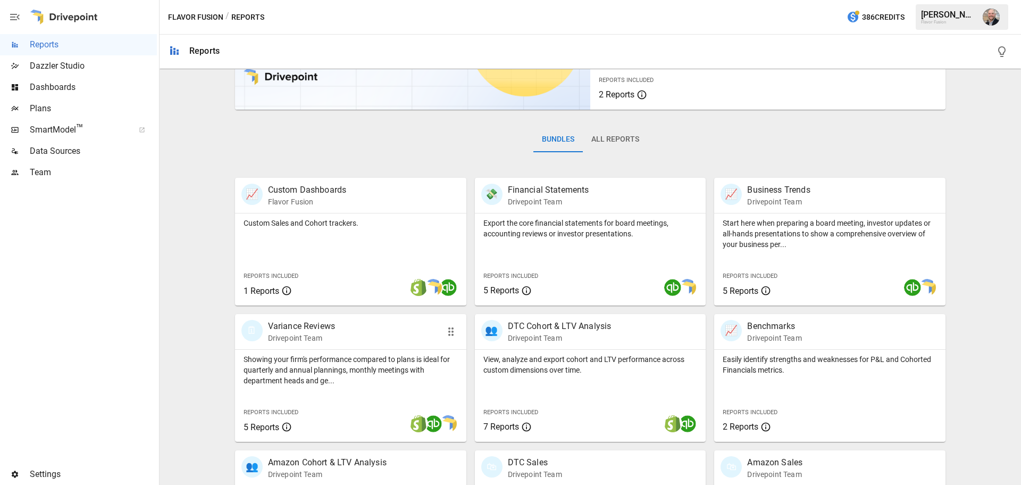 This screenshot has height=485, width=1021. What do you see at coordinates (261, 290) in the screenshot?
I see `span: 1 Reports` at bounding box center [261, 290].